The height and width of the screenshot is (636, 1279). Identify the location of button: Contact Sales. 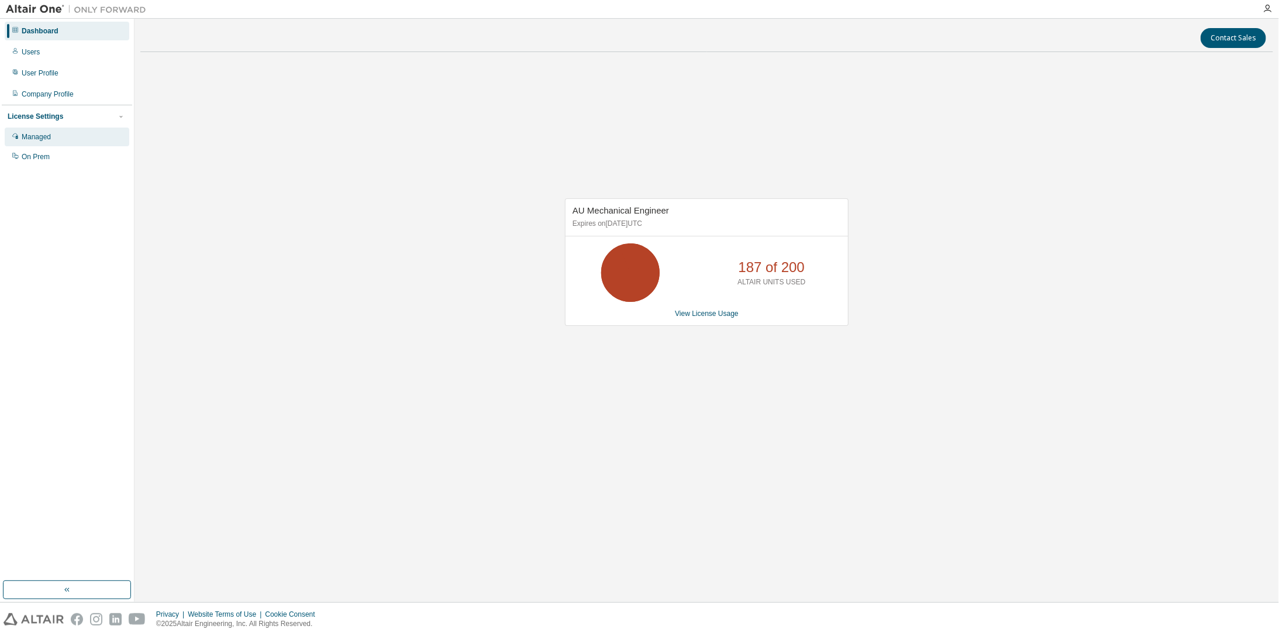
(1233, 38).